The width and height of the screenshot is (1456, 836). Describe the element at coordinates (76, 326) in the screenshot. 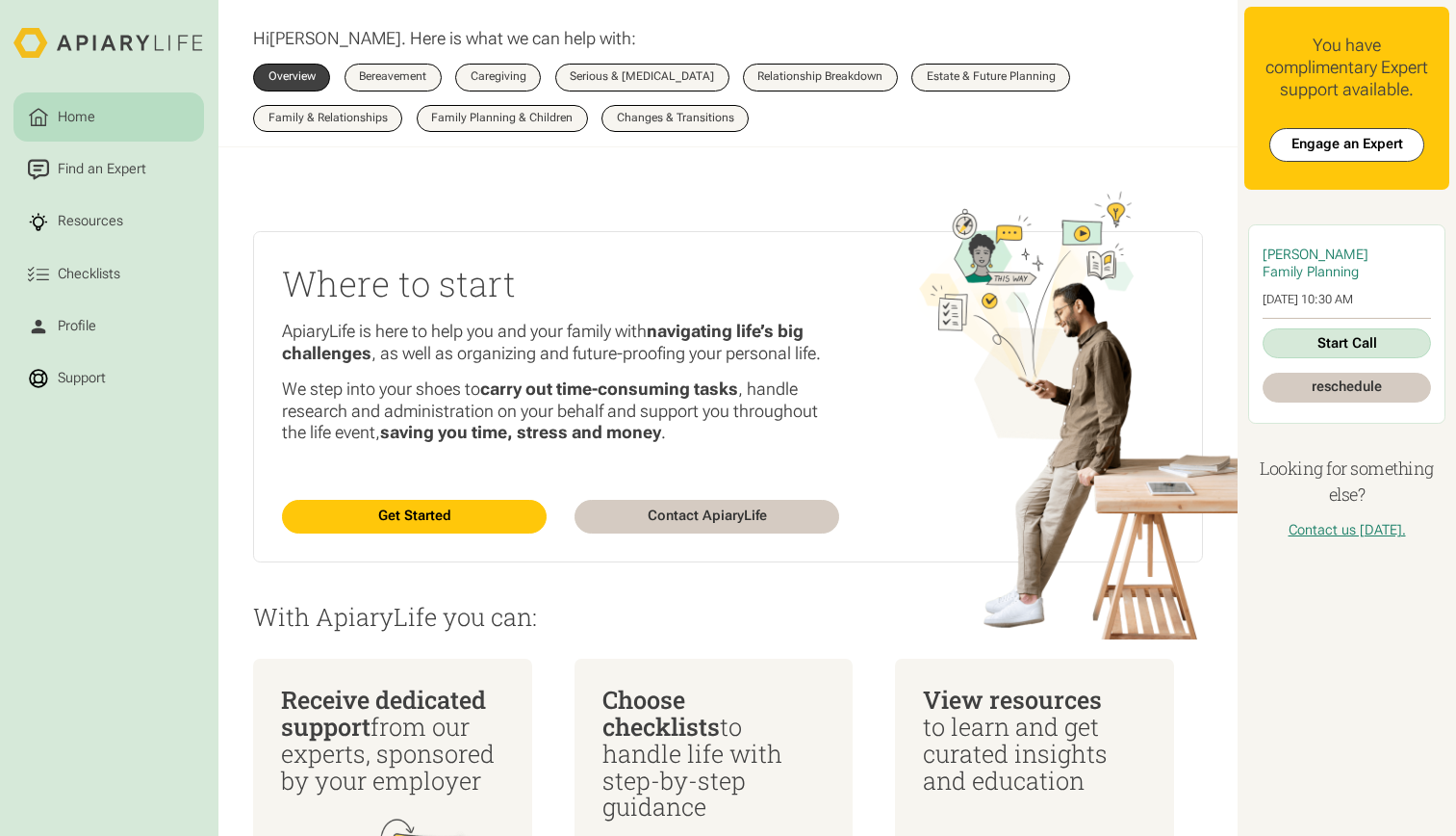

I see `div: Profile` at that location.